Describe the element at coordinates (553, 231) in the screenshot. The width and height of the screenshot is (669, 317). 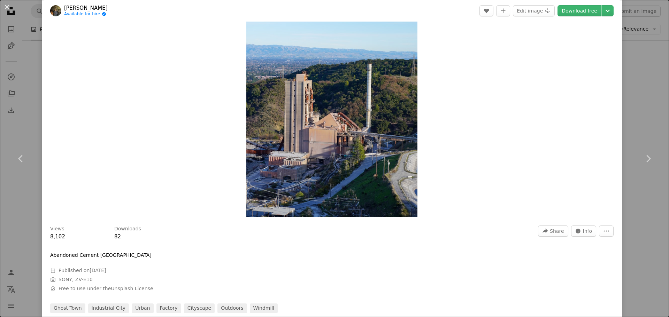
I see `button: Share this image` at that location.